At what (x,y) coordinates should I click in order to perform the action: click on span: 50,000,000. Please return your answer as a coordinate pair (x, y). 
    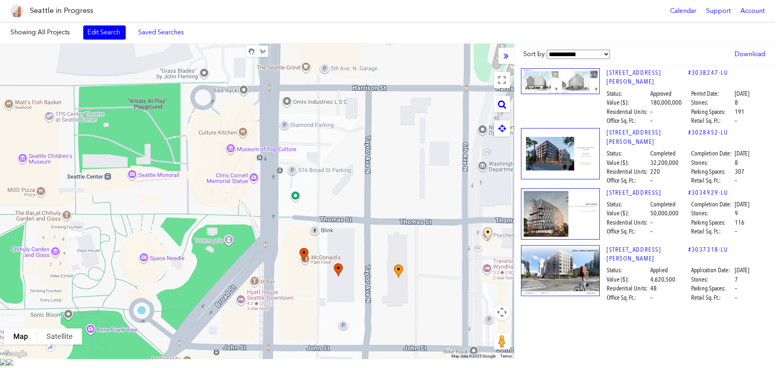
    Looking at the image, I should click on (664, 213).